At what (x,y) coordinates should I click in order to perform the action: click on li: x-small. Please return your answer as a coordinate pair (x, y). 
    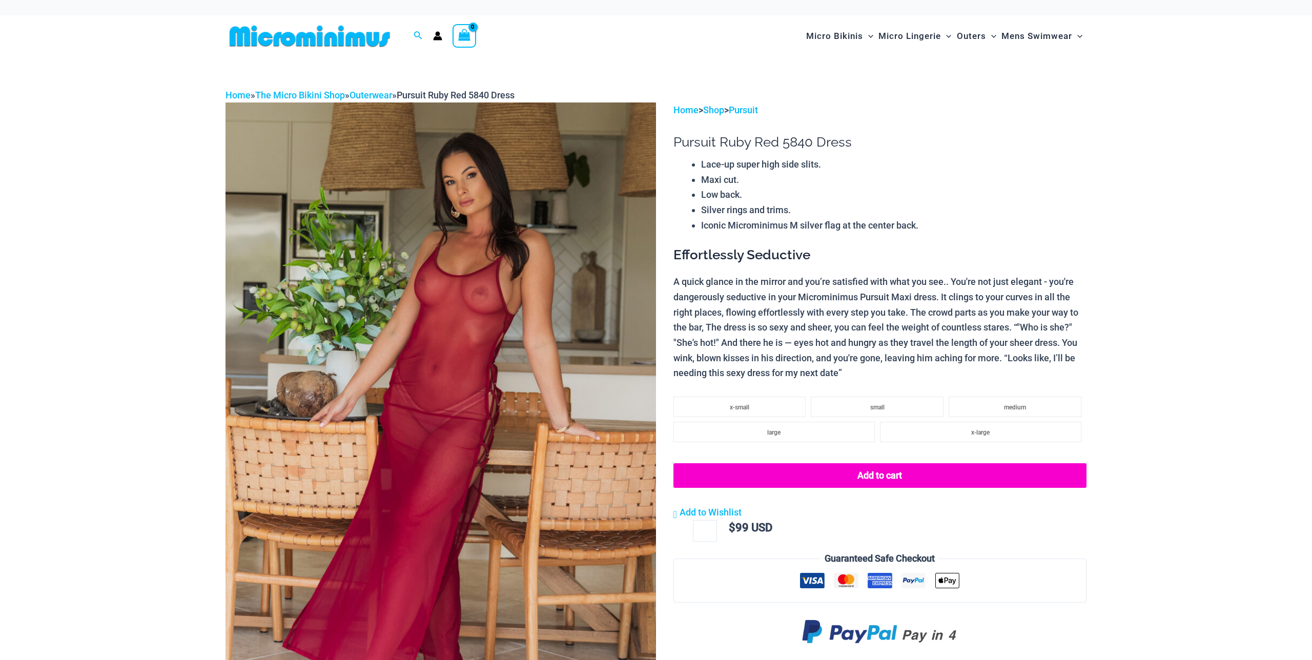
    Looking at the image, I should click on (740, 407).